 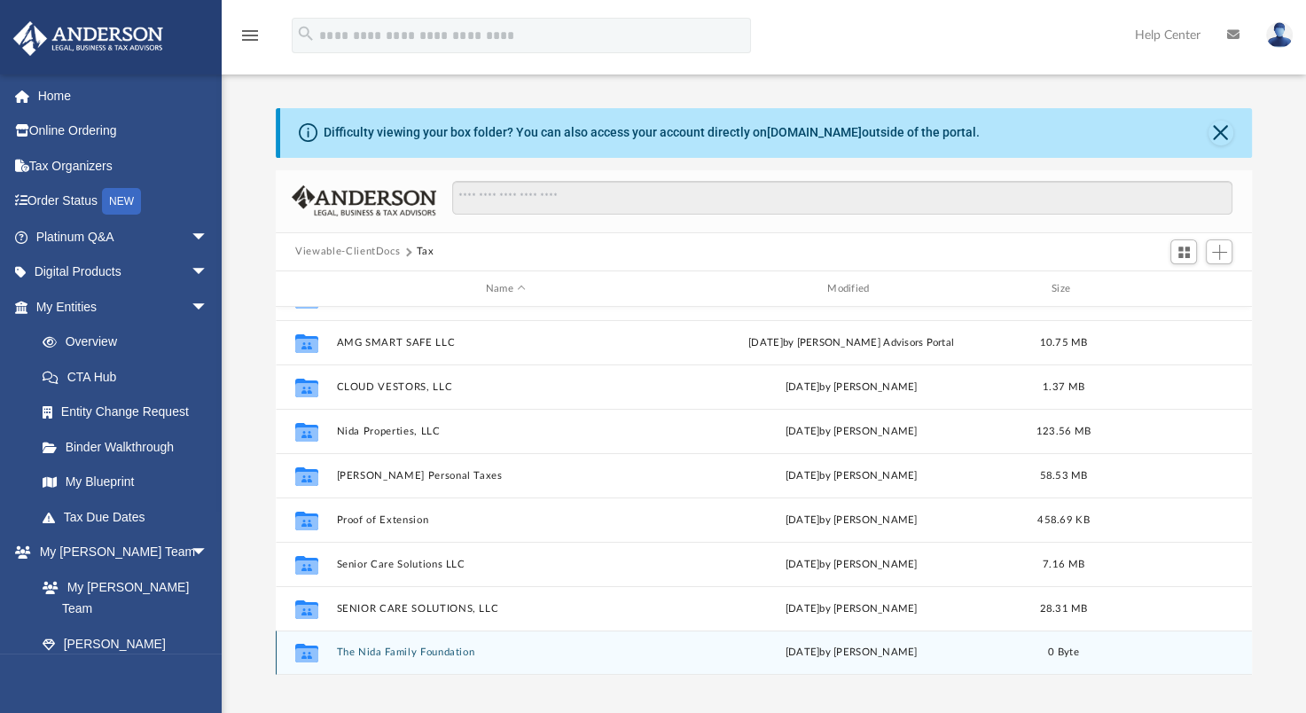 What do you see at coordinates (1184, 252) in the screenshot?
I see `button: Switch to Grid View` at bounding box center [1184, 252].